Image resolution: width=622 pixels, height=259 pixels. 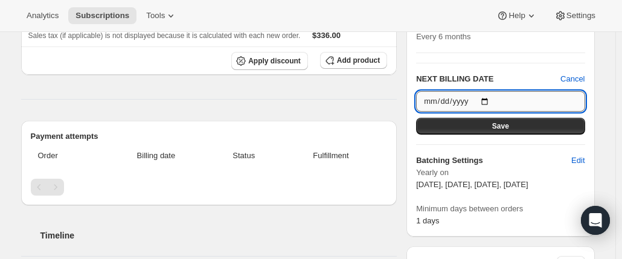 What do you see at coordinates (219, 236) in the screenshot?
I see `h2: Timeline` at bounding box center [219, 236].